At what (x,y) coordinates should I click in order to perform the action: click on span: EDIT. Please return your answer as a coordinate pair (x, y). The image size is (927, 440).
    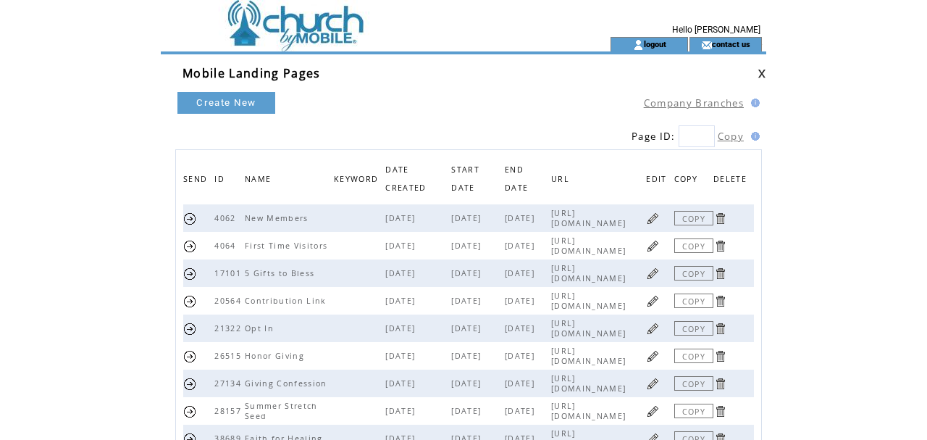
    Looking at the image, I should click on (658, 180).